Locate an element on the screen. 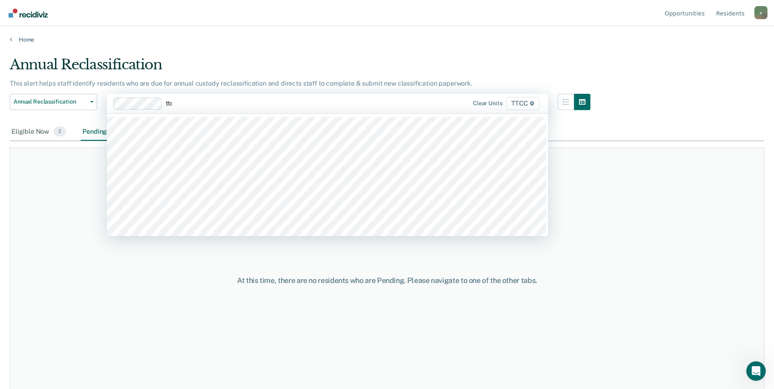  div: Pending0 is located at coordinates (103, 132).